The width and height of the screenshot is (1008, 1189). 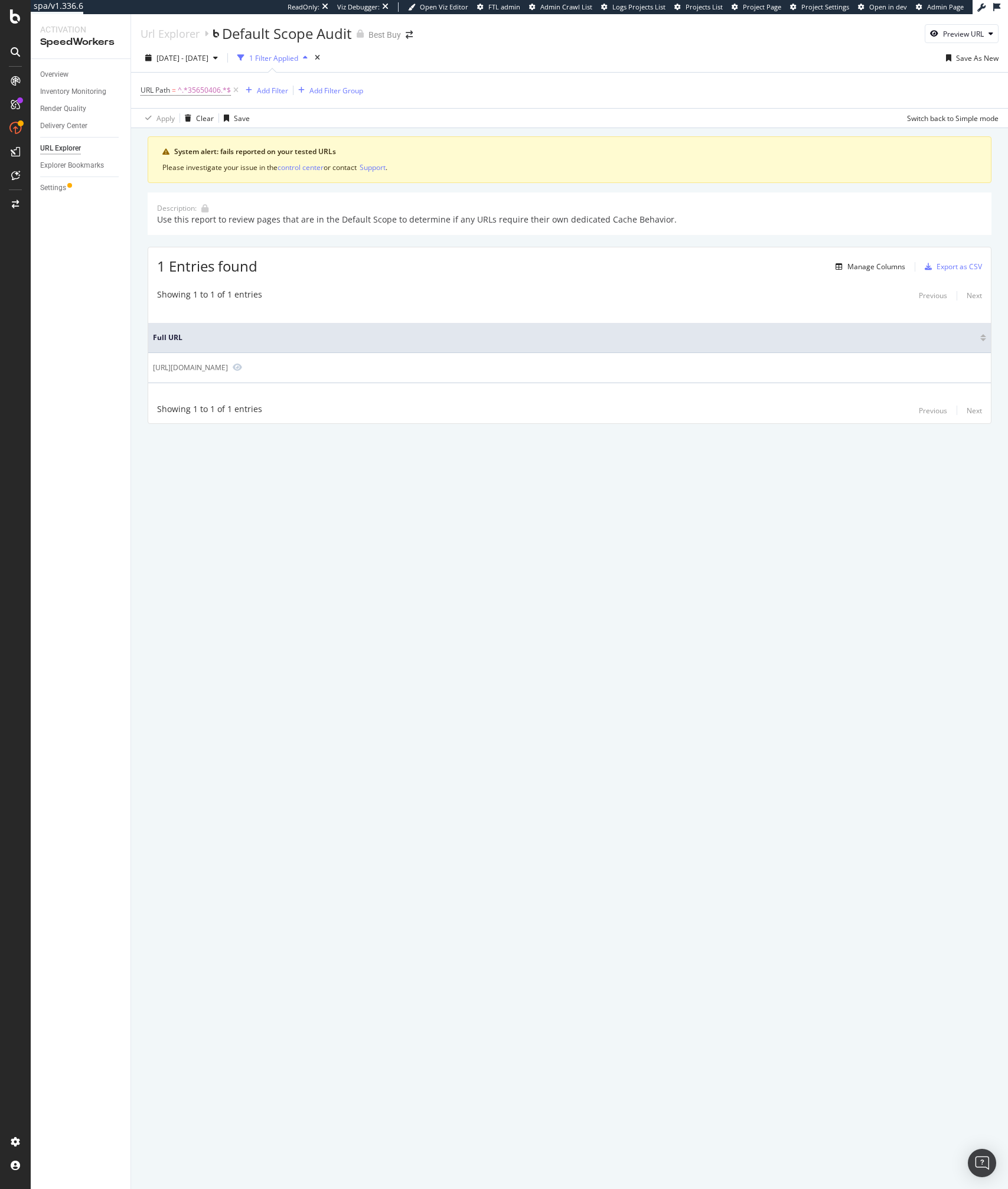 What do you see at coordinates (272, 58) in the screenshot?
I see `button: 1 Filter Applied` at bounding box center [272, 58].